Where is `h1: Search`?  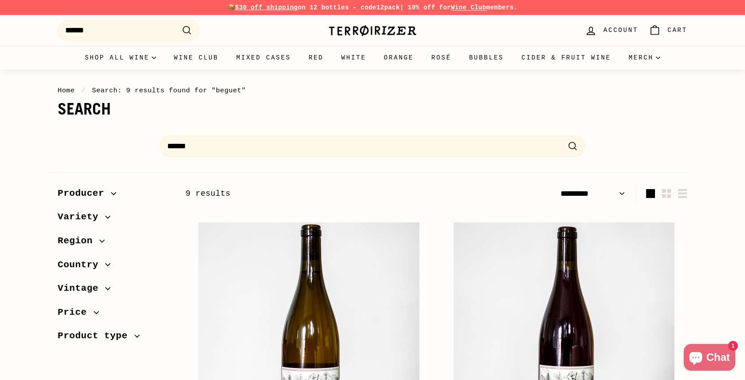
h1: Search is located at coordinates (373, 109).